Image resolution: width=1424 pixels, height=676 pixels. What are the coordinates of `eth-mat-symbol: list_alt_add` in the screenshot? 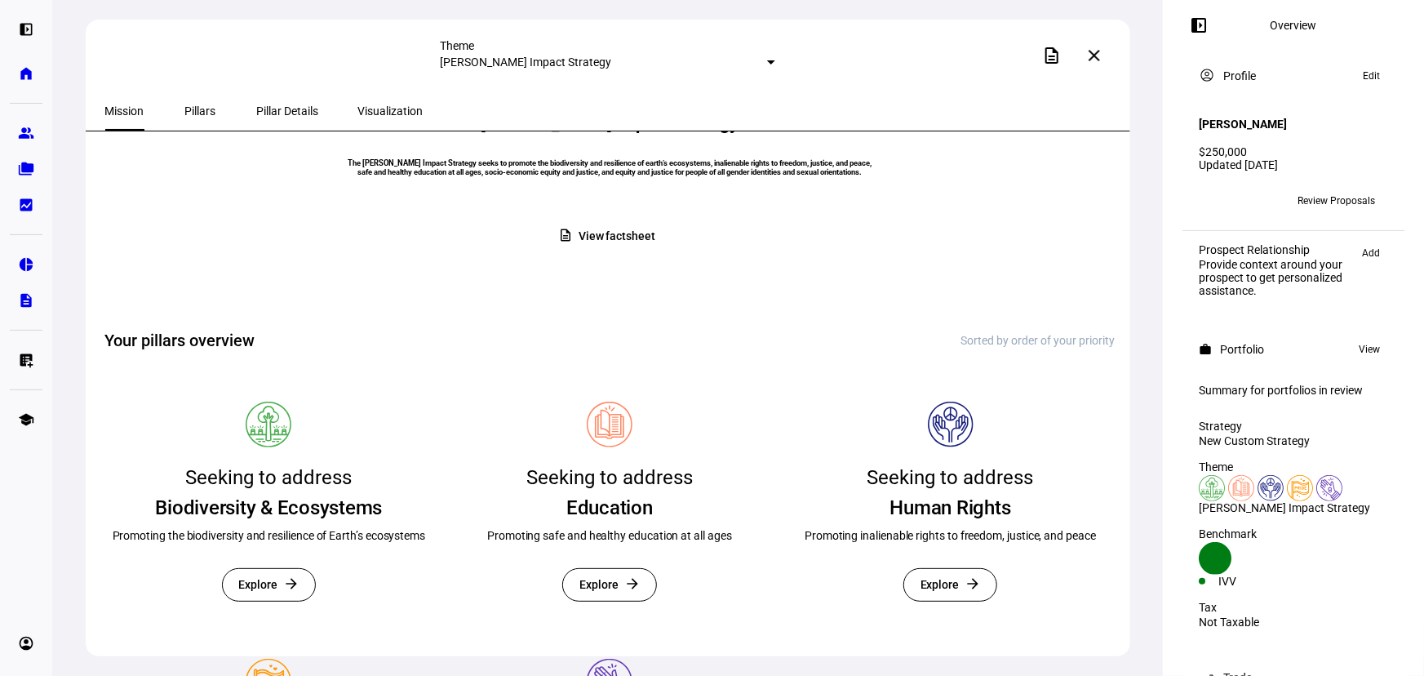 It's located at (26, 360).